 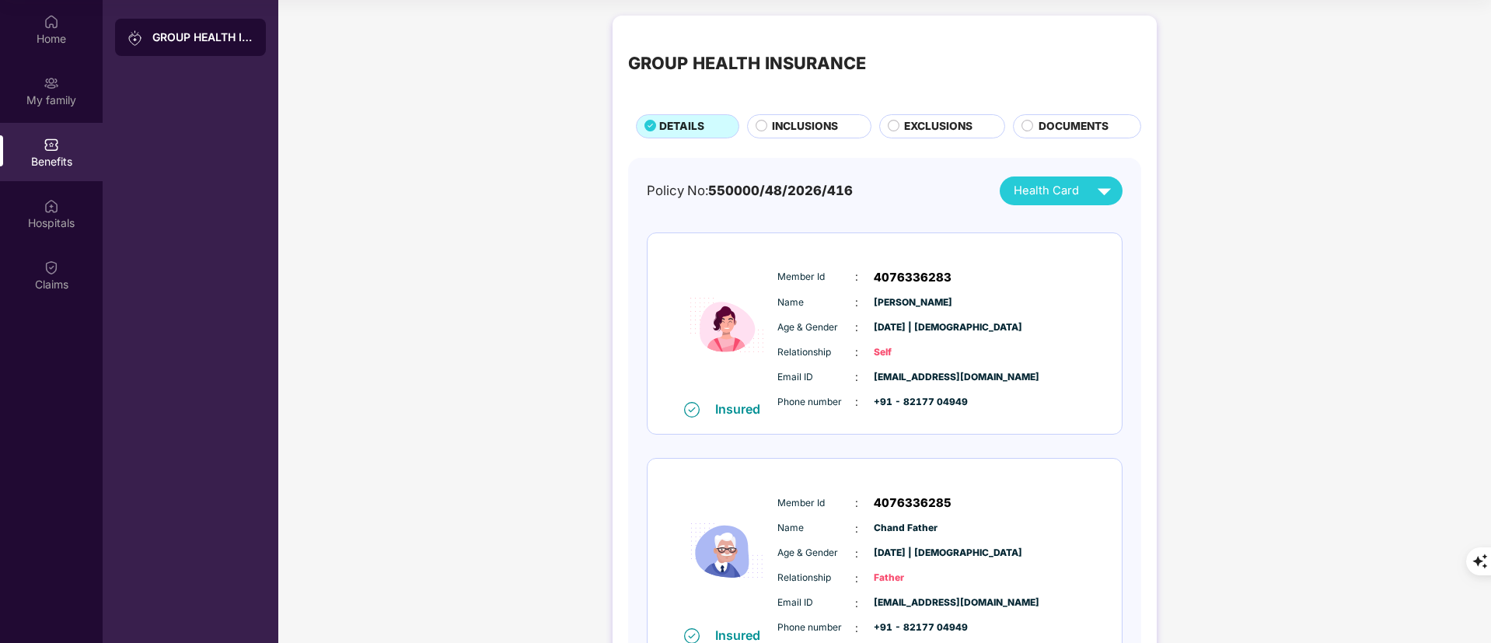 What do you see at coordinates (913, 278) in the screenshot?
I see `span: 4076336283` at bounding box center [913, 278].